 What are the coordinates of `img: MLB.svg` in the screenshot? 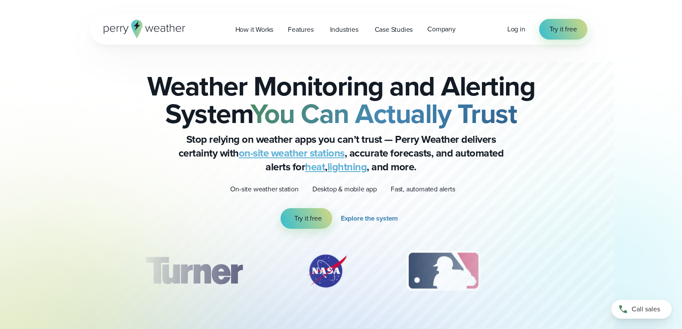 It's located at (443, 271).